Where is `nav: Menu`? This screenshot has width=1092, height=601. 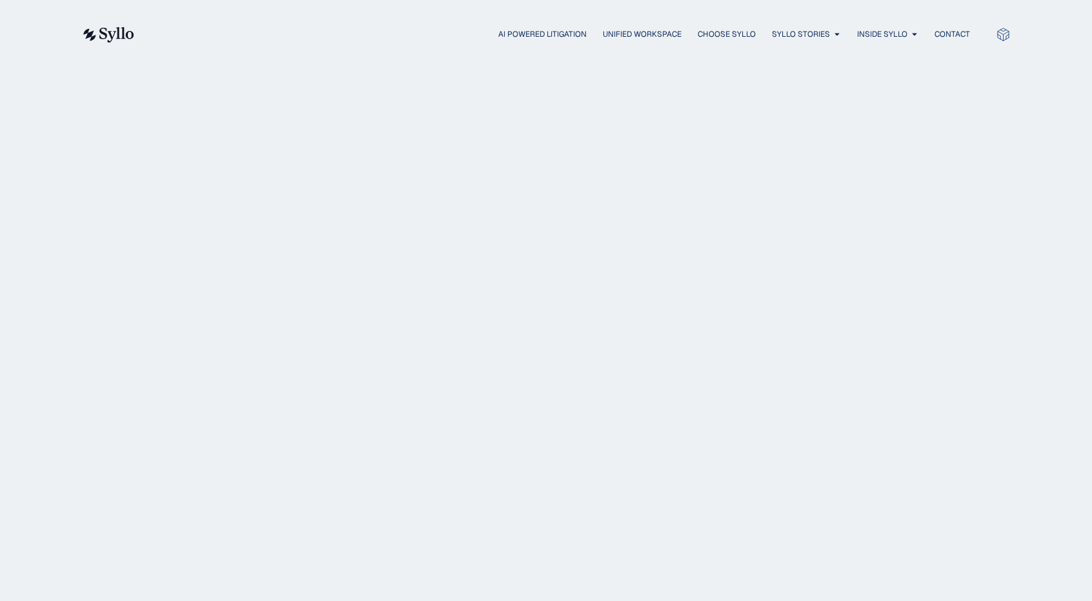
nav: Menu is located at coordinates (564, 34).